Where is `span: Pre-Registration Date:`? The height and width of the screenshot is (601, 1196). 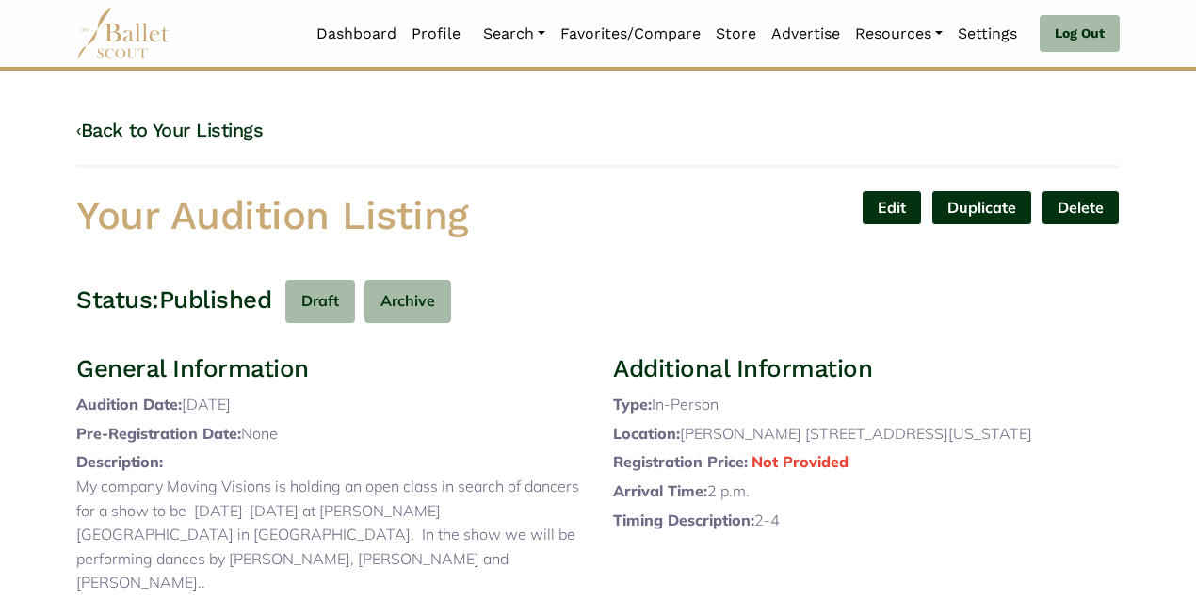
span: Pre-Registration Date: is located at coordinates (158, 433).